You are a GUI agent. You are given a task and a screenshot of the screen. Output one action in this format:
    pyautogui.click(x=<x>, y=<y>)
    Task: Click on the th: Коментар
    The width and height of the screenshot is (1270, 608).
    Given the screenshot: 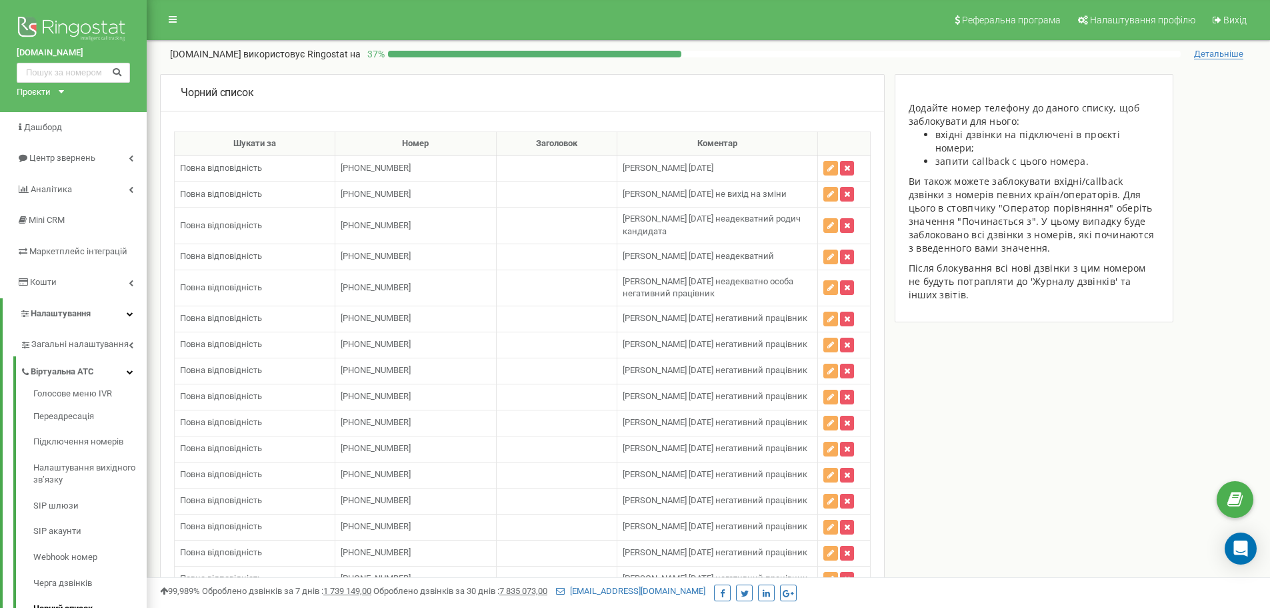 What is the action you would take?
    pyautogui.click(x=718, y=143)
    